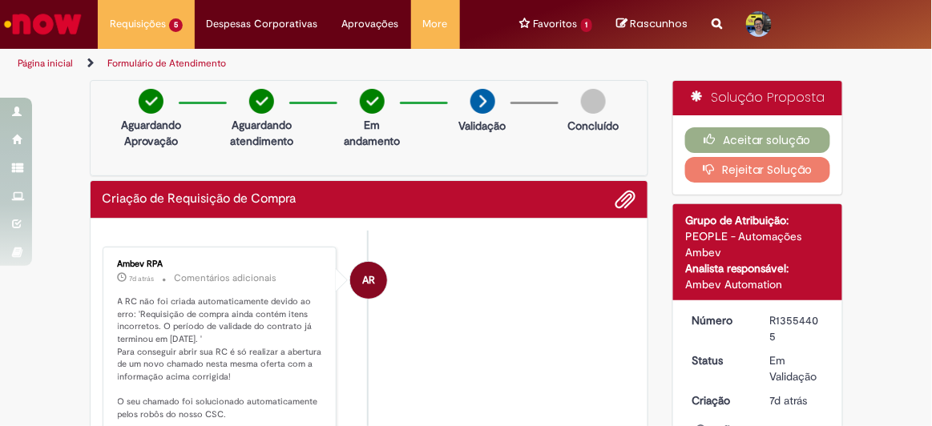  What do you see at coordinates (757, 268) in the screenshot?
I see `div: Analista responsável:` at bounding box center [757, 268].